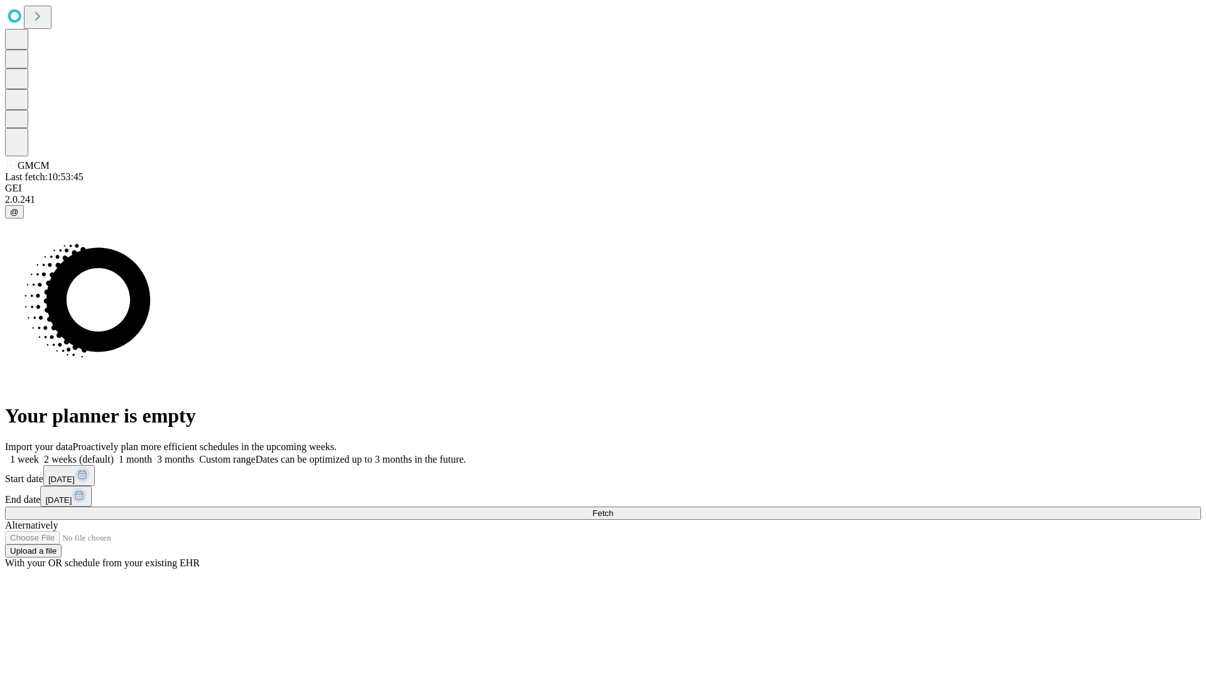  What do you see at coordinates (31, 525) in the screenshot?
I see `span: Alternatively` at bounding box center [31, 525].